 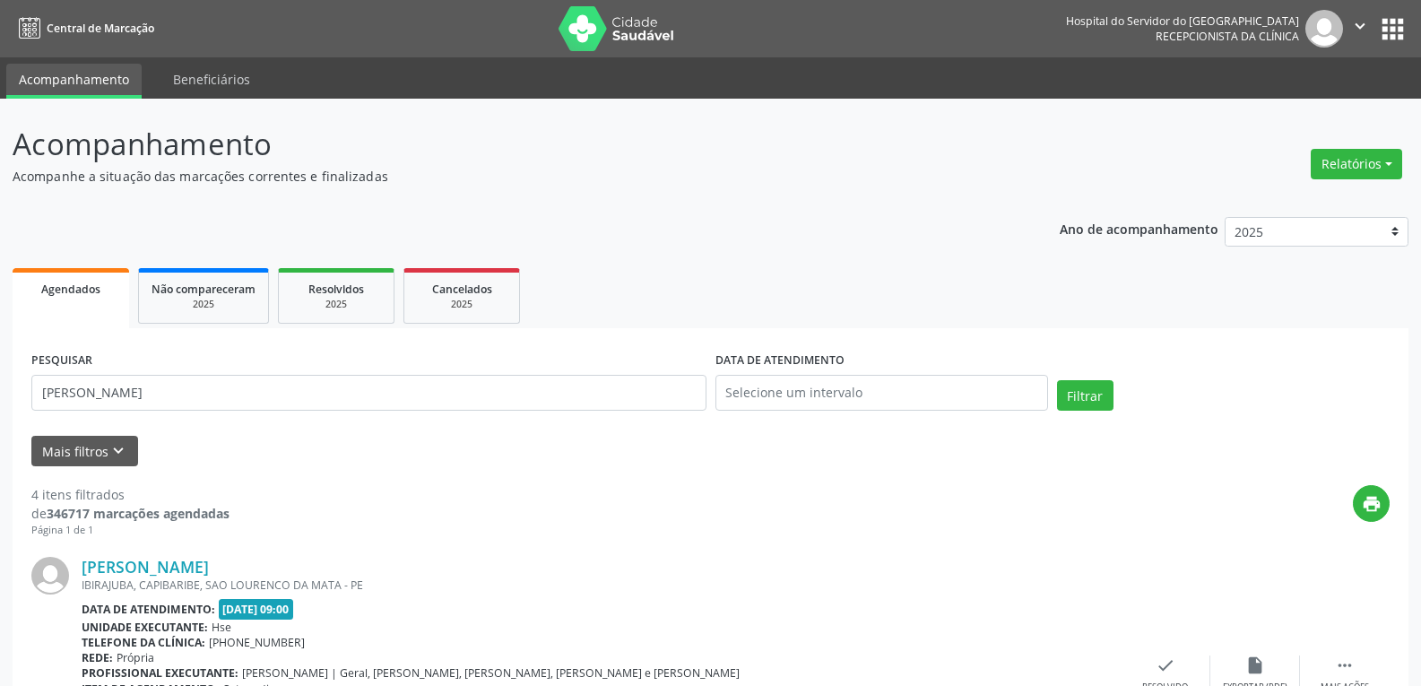 I want to click on div: 4 itens filtrados, so click(x=130, y=494).